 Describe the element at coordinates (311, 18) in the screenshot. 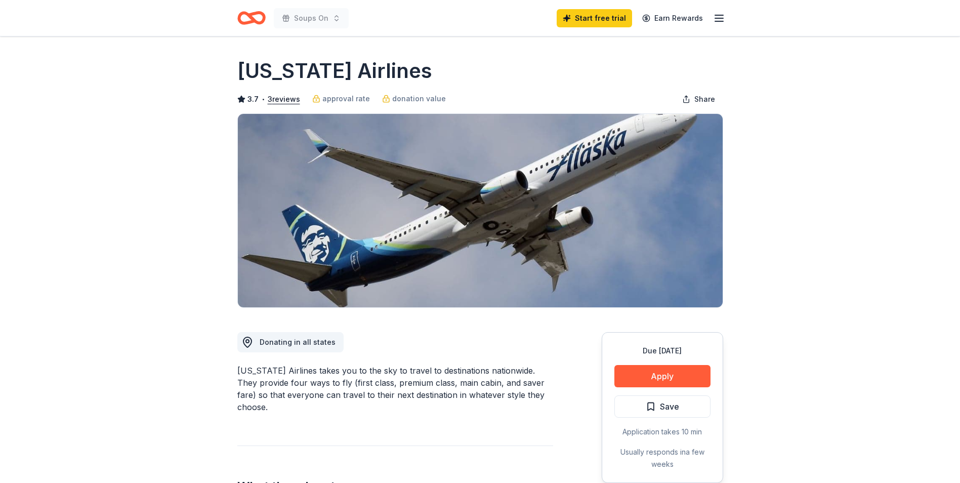

I see `button: Soups On` at that location.